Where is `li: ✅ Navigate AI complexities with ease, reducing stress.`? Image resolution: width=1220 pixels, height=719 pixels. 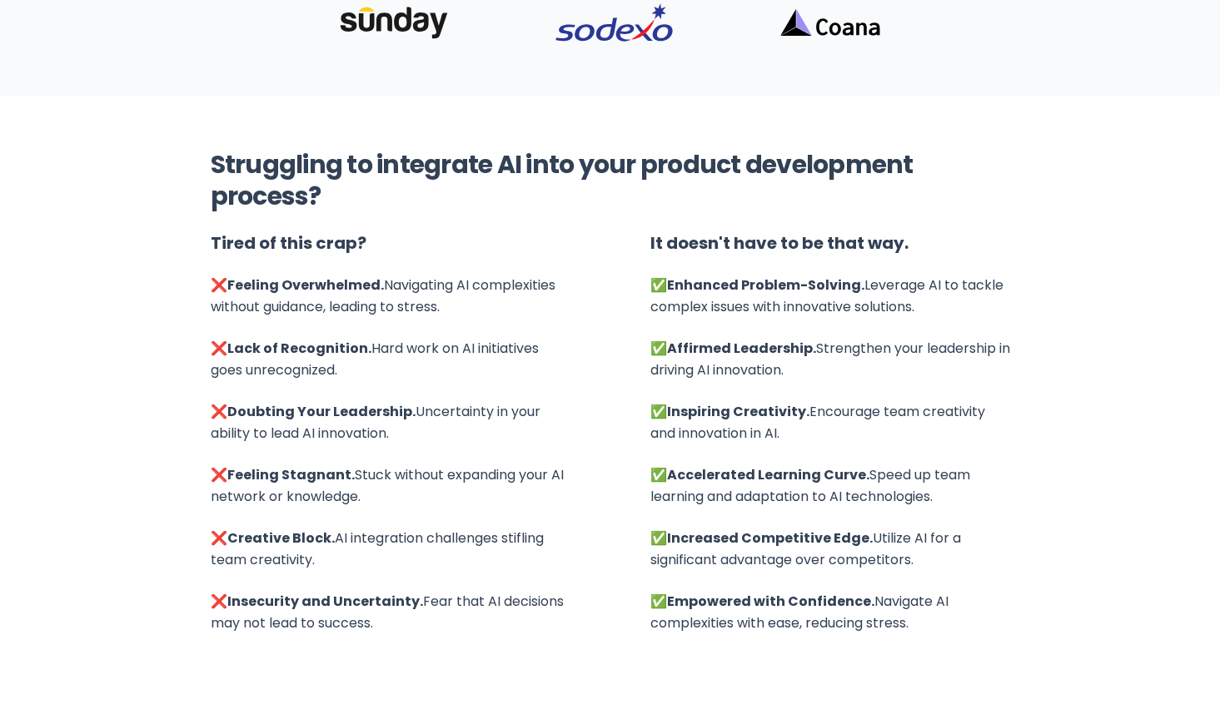
li: ✅ Navigate AI complexities with ease, reducing stress. is located at coordinates (830, 613).